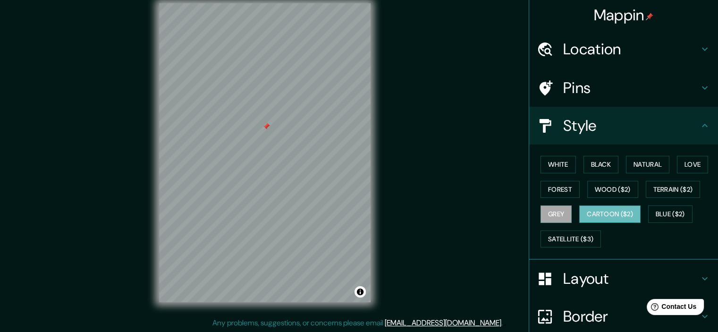 This screenshot has width=718, height=332. What do you see at coordinates (624, 126) in the screenshot?
I see `div: Style` at bounding box center [624, 126].